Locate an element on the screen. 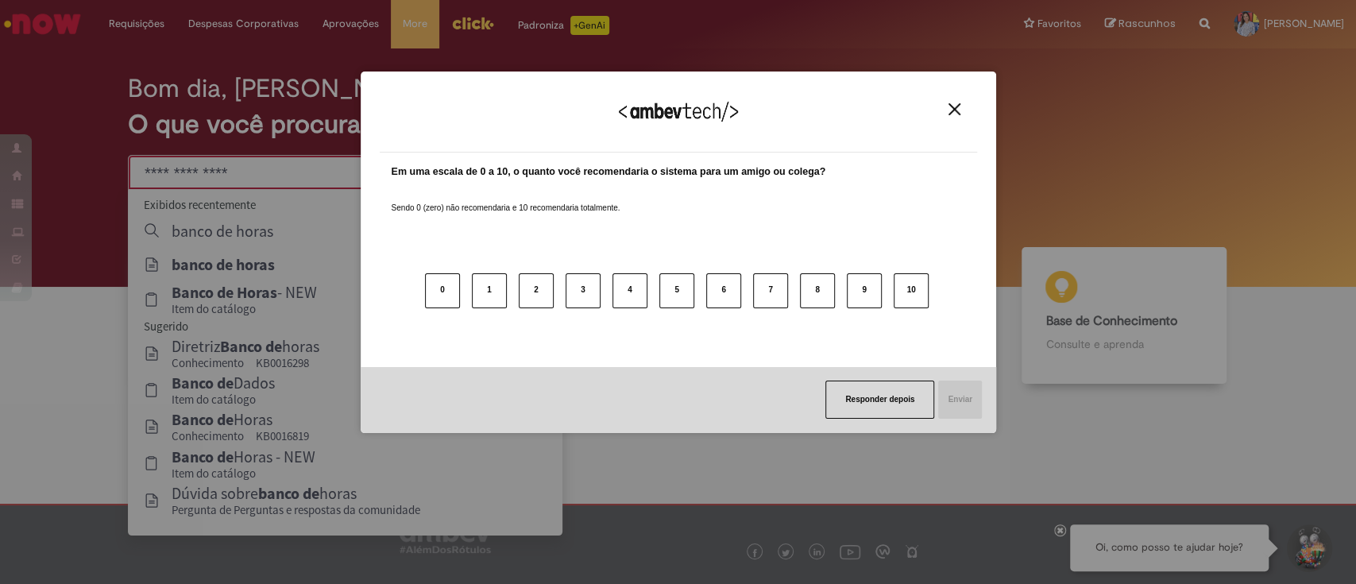  button: 4 is located at coordinates (630, 291).